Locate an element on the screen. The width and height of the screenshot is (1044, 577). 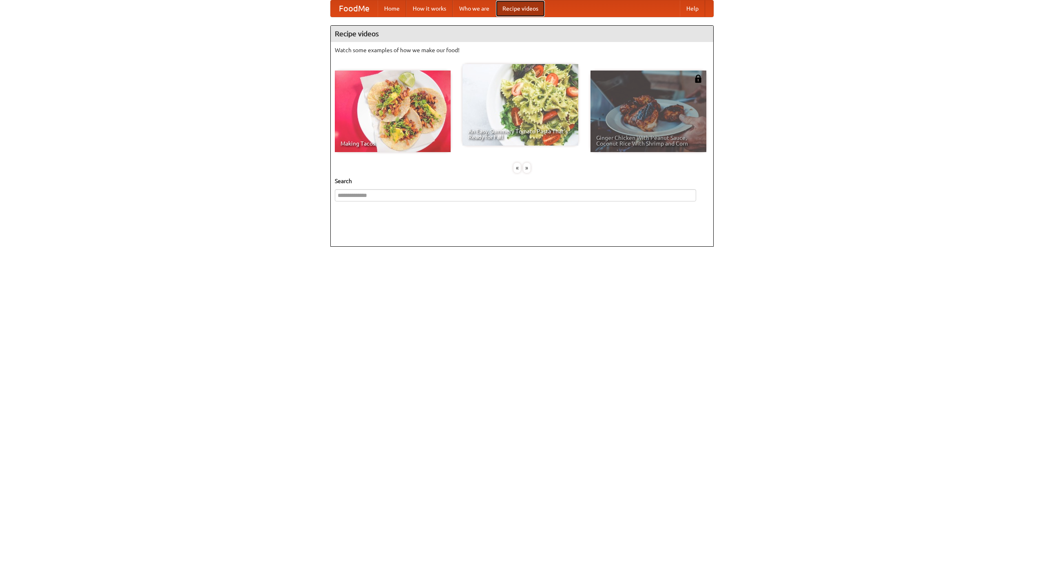
a: Recipe videos is located at coordinates (520, 9).